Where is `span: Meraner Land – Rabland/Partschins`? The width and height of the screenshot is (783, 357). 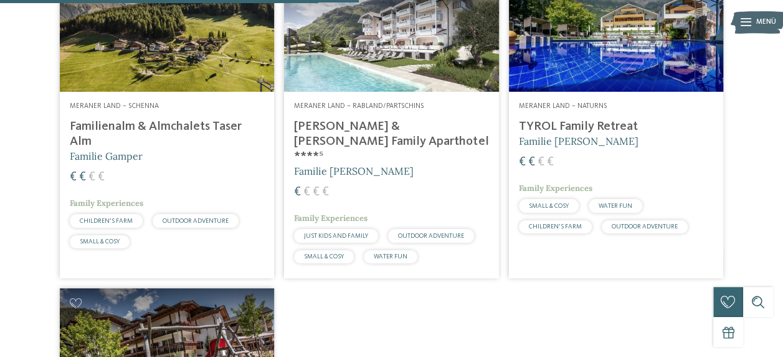
span: Meraner Land – Rabland/Partschins is located at coordinates (359, 106).